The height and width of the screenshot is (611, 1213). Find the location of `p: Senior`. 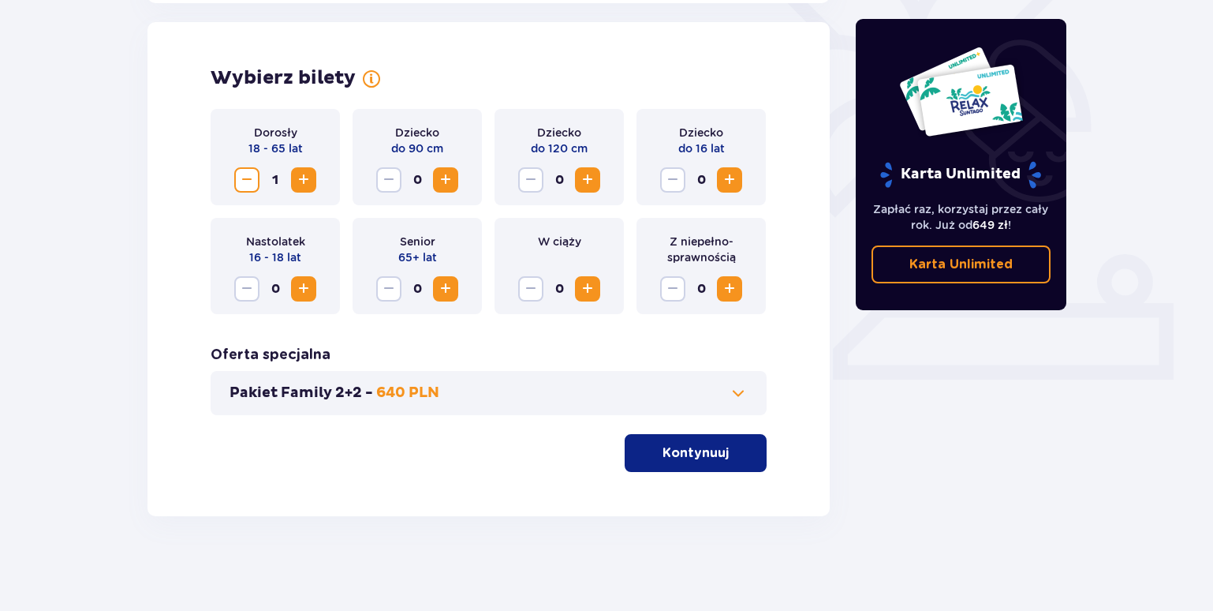

p: Senior is located at coordinates (417, 241).